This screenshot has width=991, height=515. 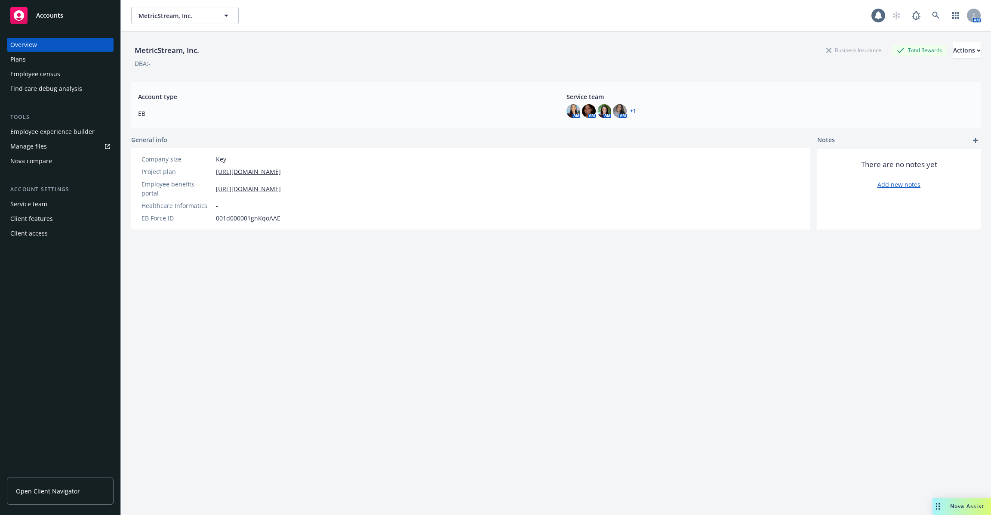 I want to click on span: Notes, so click(x=826, y=140).